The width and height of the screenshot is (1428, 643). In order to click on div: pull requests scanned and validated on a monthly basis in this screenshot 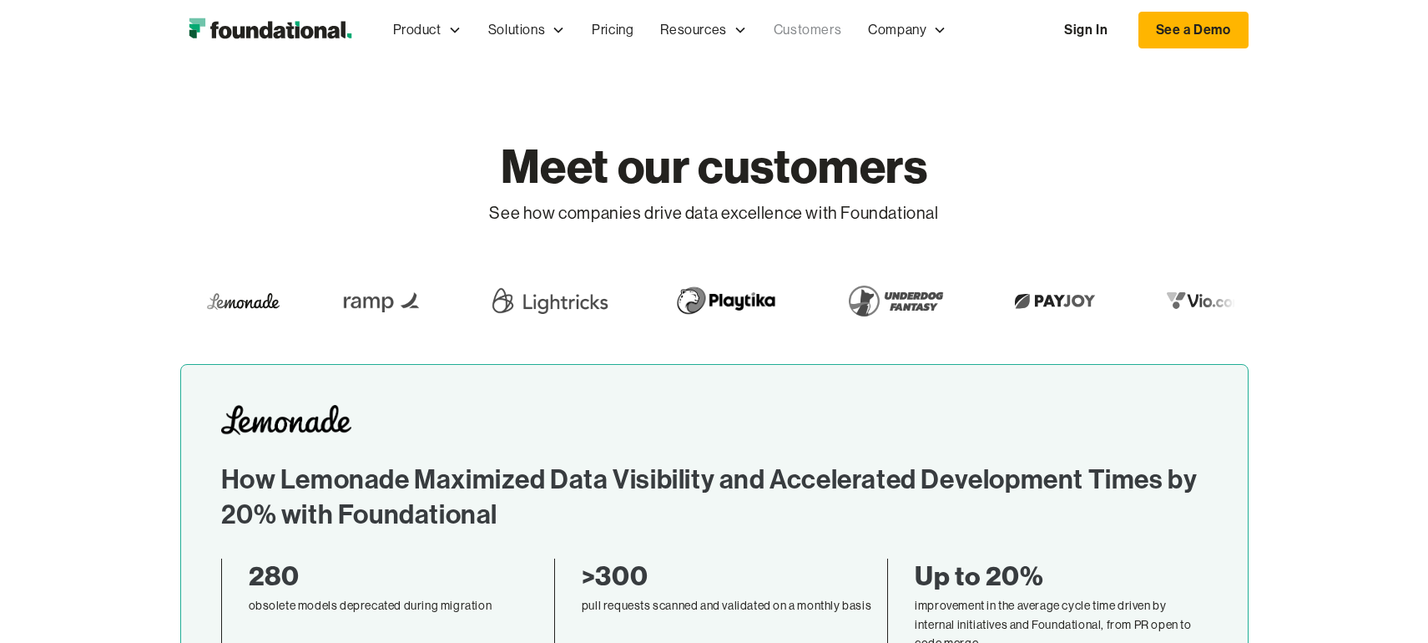, I will do `click(728, 605)`.